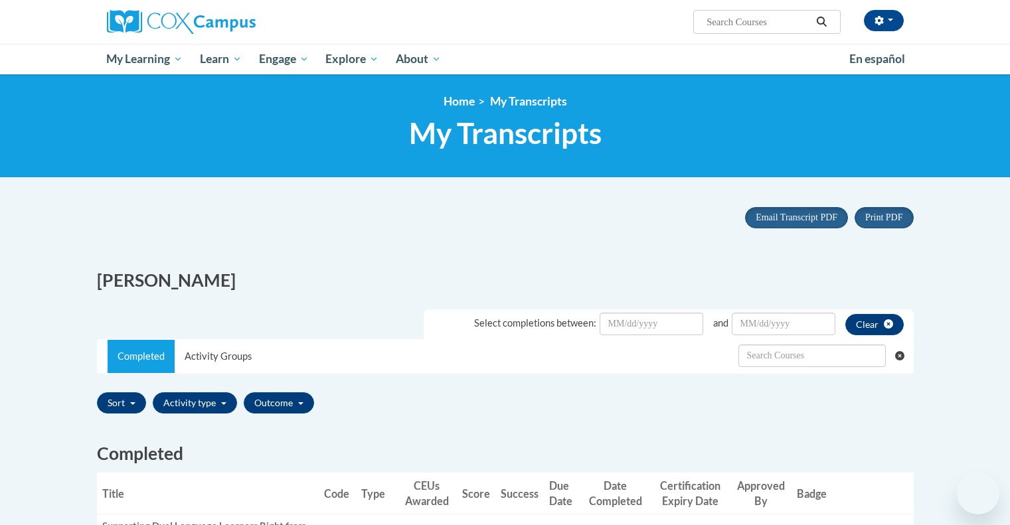  Describe the element at coordinates (218, 357) in the screenshot. I see `a: Activity Groups` at that location.